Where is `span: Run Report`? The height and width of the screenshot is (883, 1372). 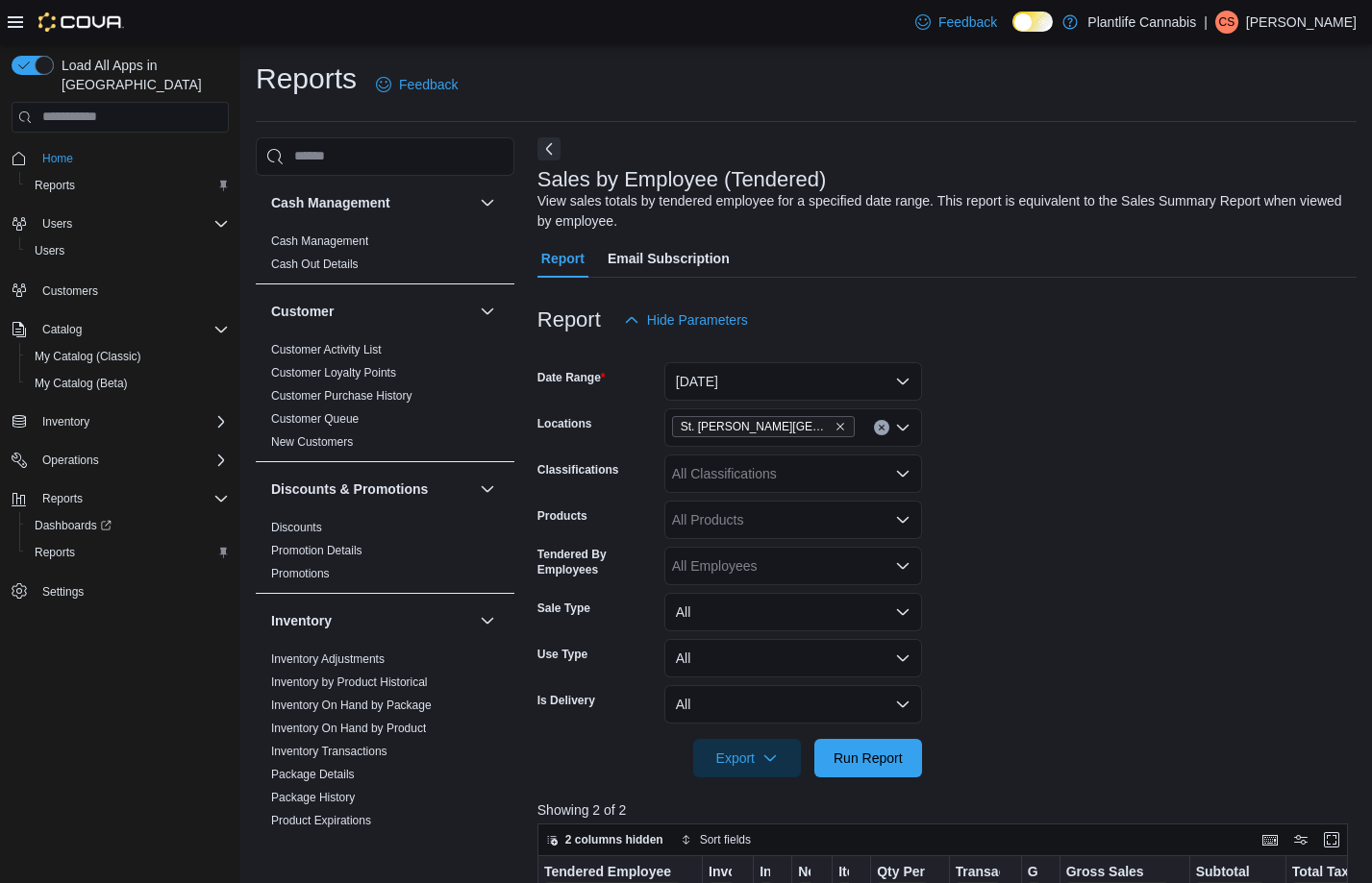 span: Run Report is located at coordinates (868, 758).